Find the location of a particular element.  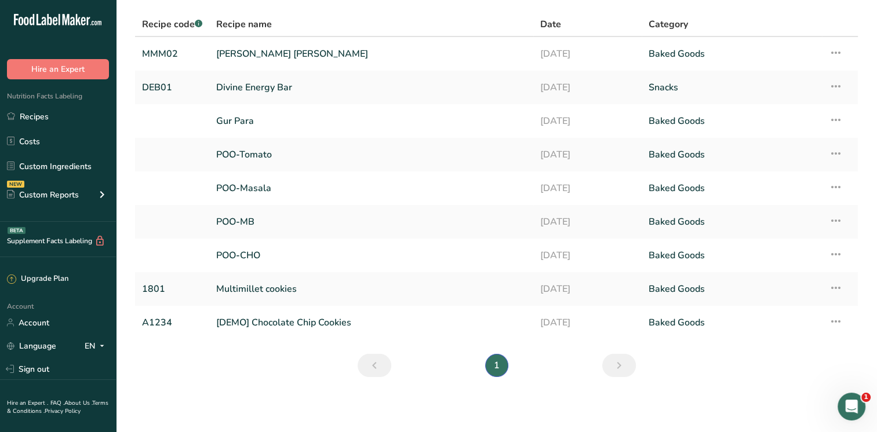

a: POO-MB is located at coordinates (371, 222).